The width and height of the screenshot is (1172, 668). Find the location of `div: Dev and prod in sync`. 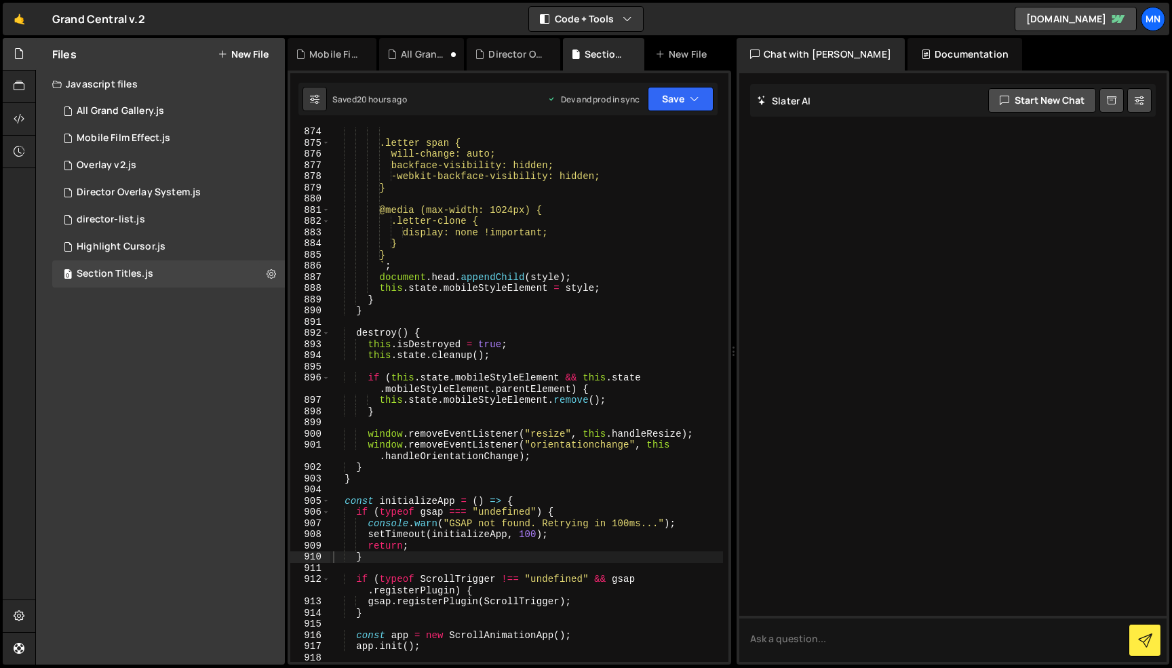

div: Dev and prod in sync is located at coordinates (593, 99).